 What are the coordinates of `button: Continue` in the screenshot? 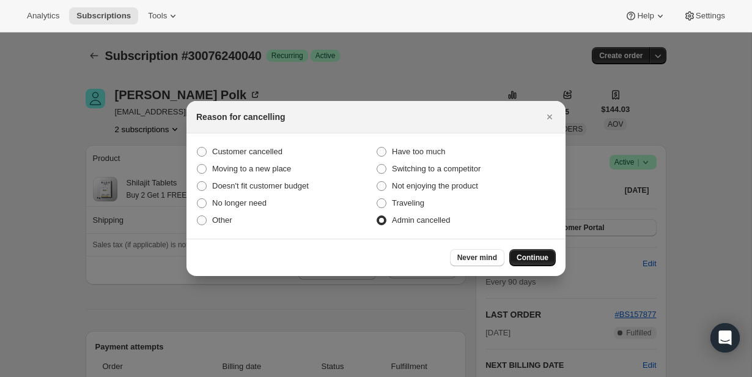 It's located at (533, 257).